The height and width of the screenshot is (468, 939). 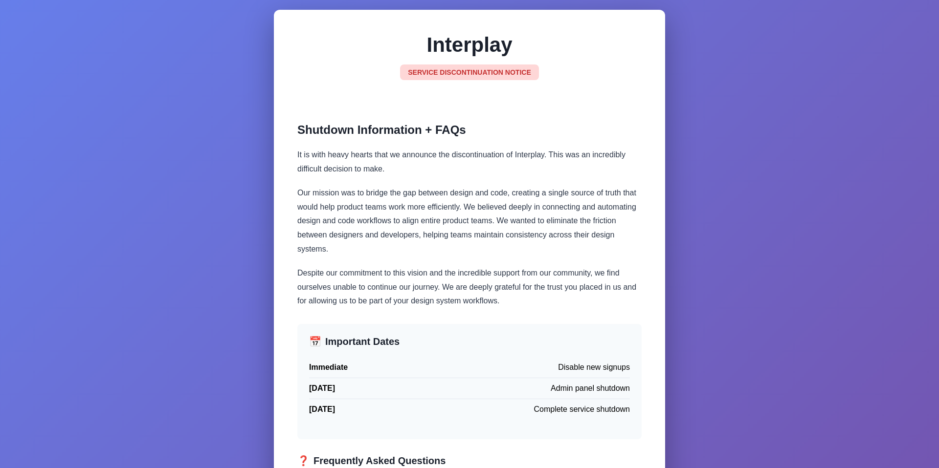 I want to click on p: It is with heavy hearts that we announce the discontinuation of Interplay. This was an incredibly..., so click(x=469, y=162).